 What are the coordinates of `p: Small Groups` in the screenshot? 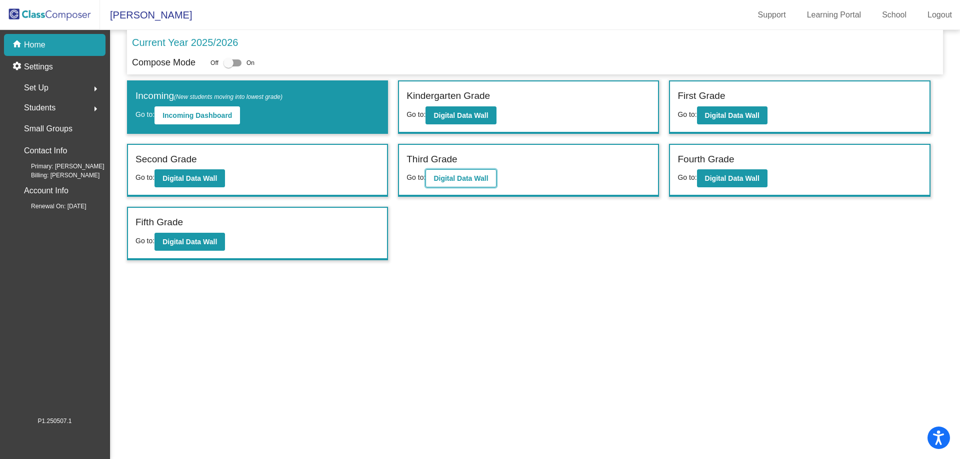 It's located at (48, 129).